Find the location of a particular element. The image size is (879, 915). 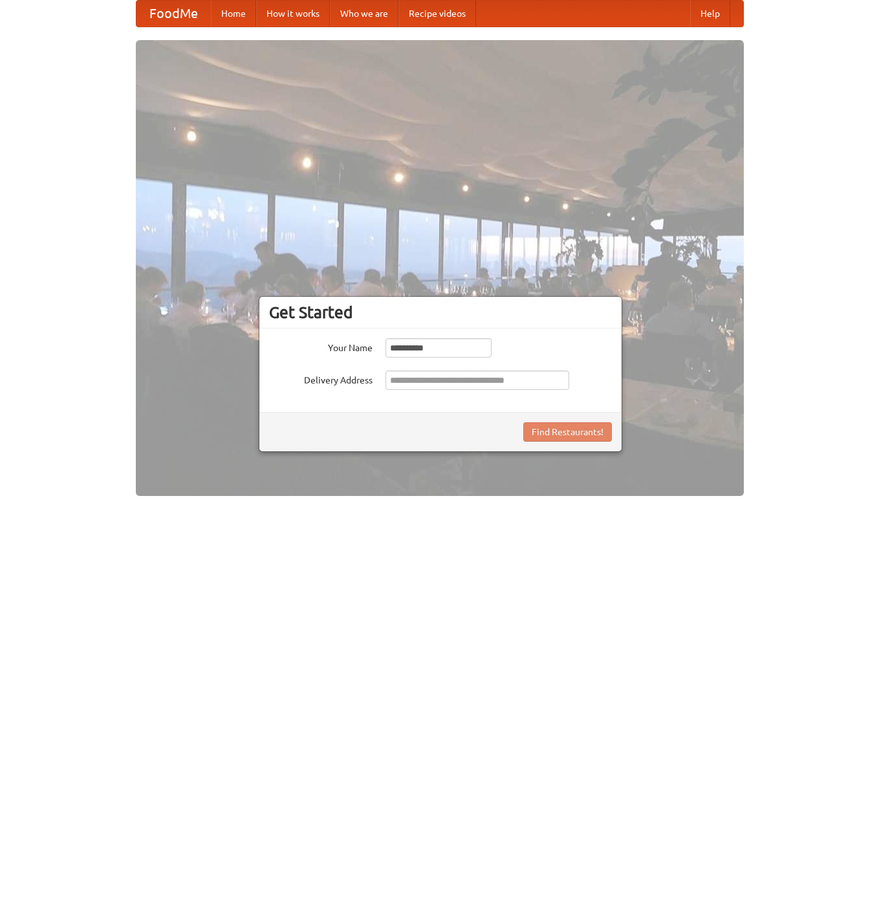

h3: Get Started is located at coordinates (440, 312).